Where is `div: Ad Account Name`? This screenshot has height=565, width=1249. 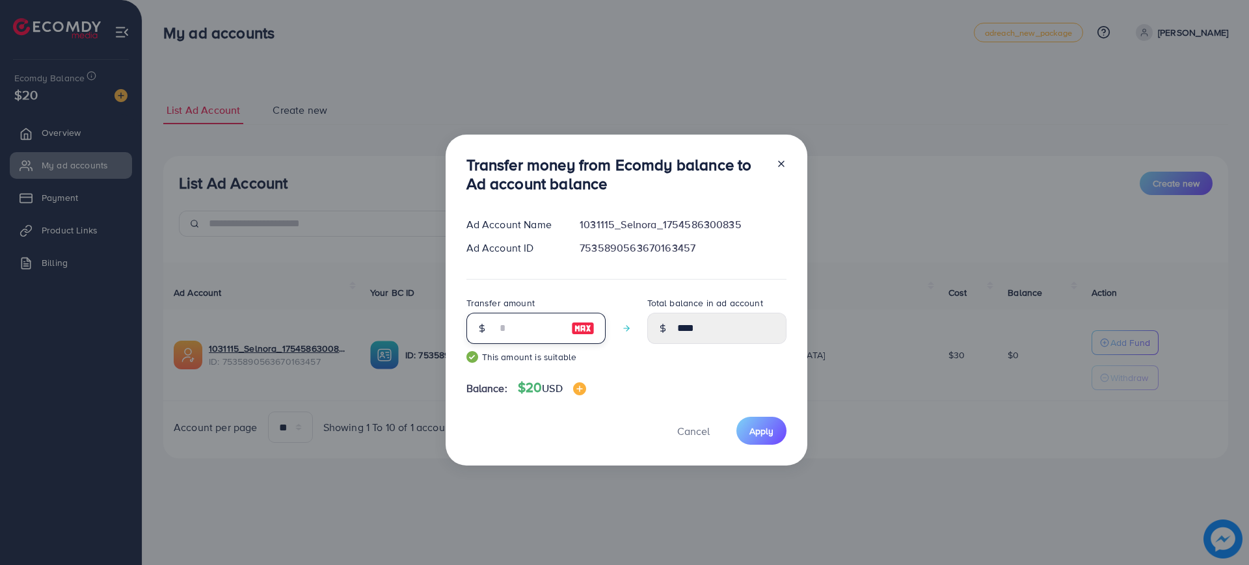 div: Ad Account Name is located at coordinates (513, 224).